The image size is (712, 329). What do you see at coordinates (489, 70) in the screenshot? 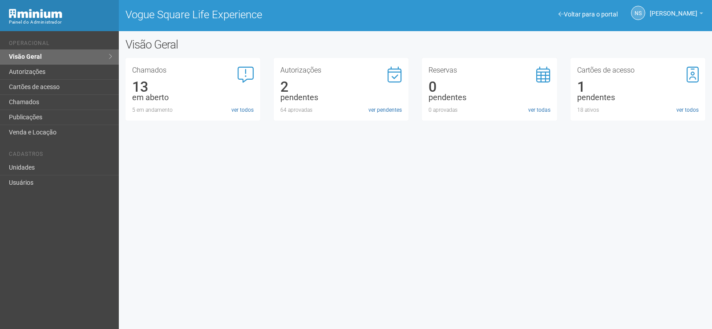
I see `h3: Reservas` at bounding box center [489, 70].